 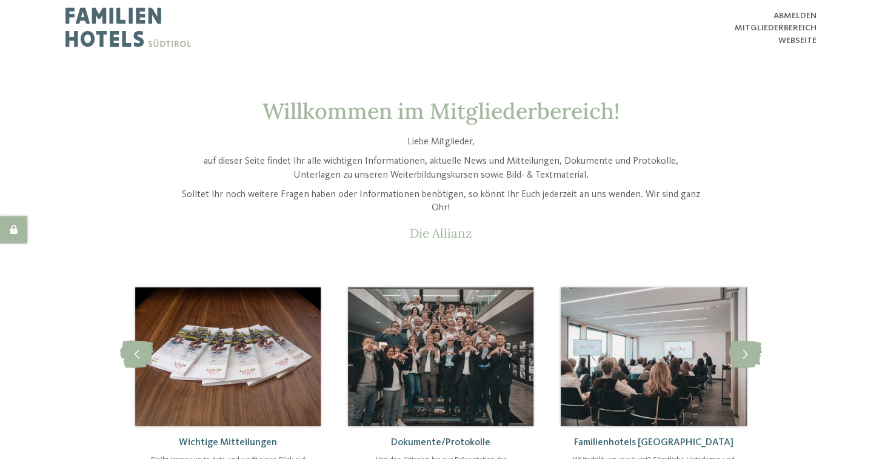 What do you see at coordinates (440, 442) in the screenshot?
I see `a: Dokumente/Protokolle` at bounding box center [440, 442].